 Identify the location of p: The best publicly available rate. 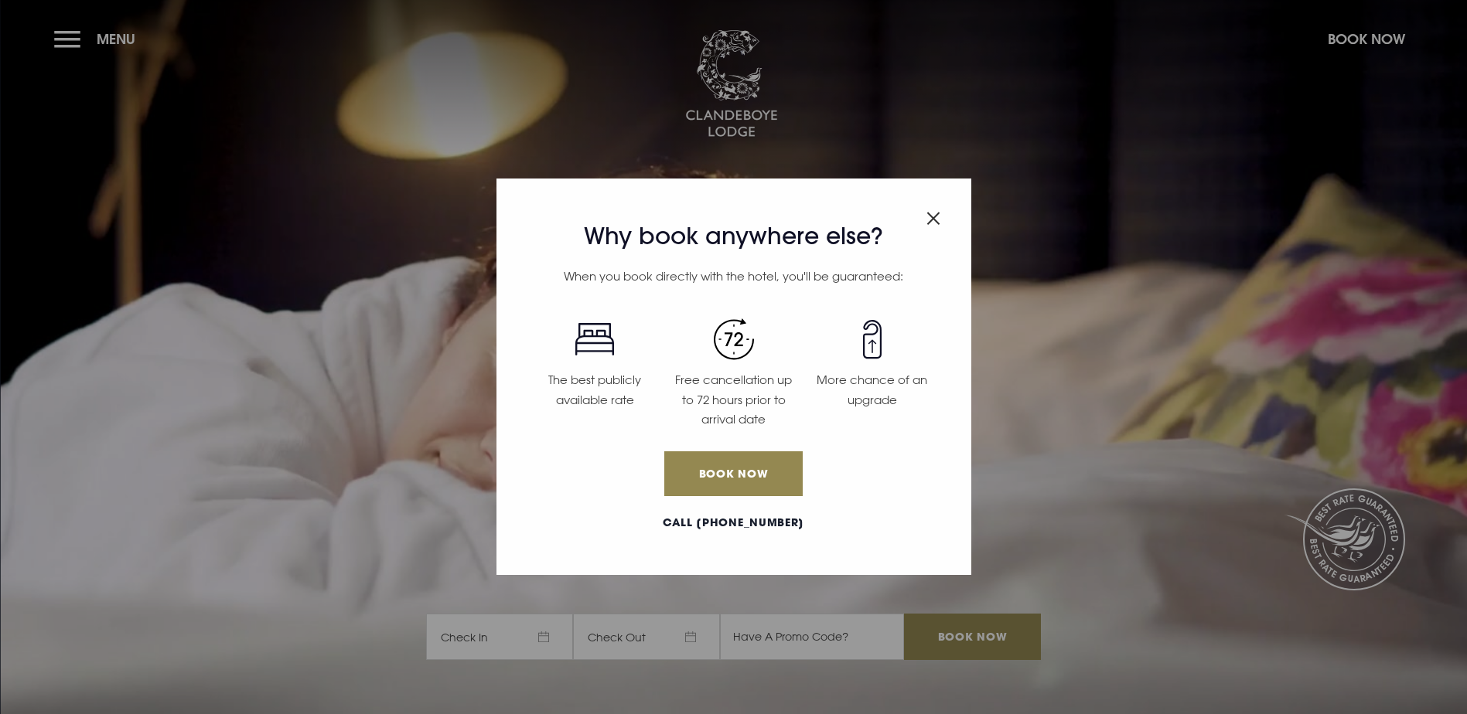
(594, 390).